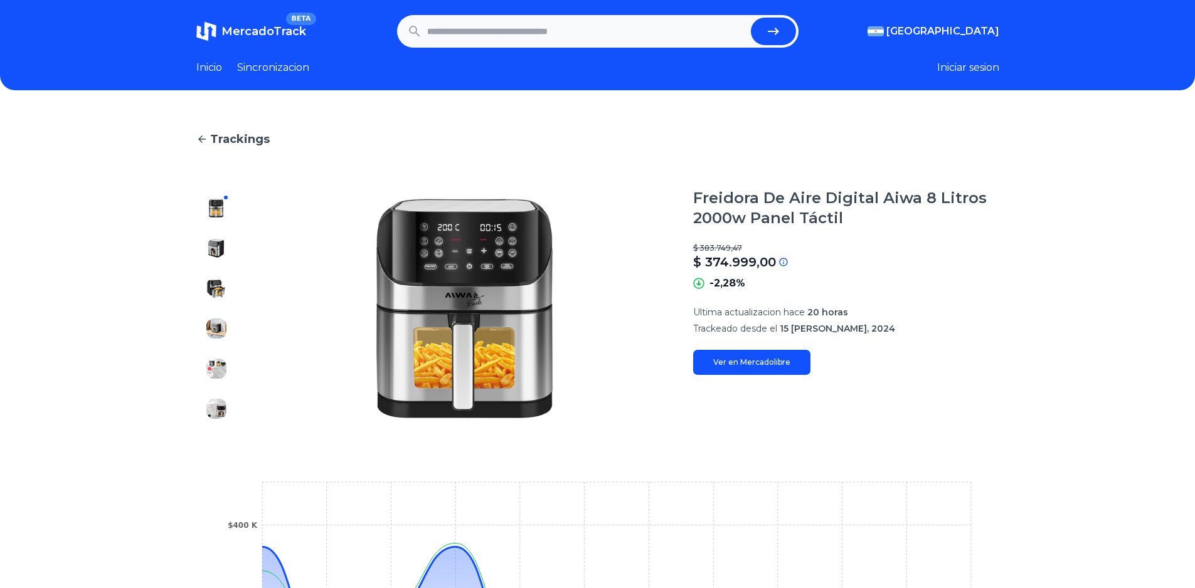  What do you see at coordinates (209, 68) in the screenshot?
I see `a: Inicio` at bounding box center [209, 68].